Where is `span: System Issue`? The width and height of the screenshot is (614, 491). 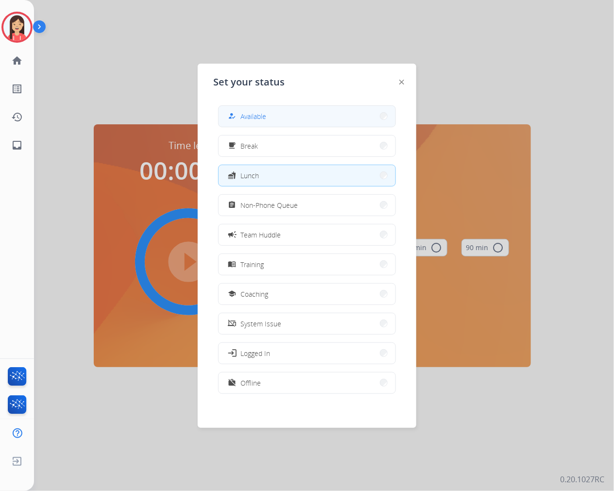 span: System Issue is located at coordinates (261, 323).